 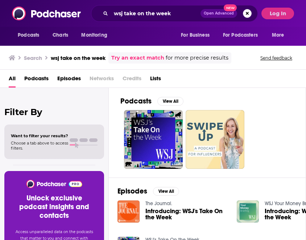 What do you see at coordinates (132, 191) in the screenshot?
I see `h2: Episodes` at bounding box center [132, 191].